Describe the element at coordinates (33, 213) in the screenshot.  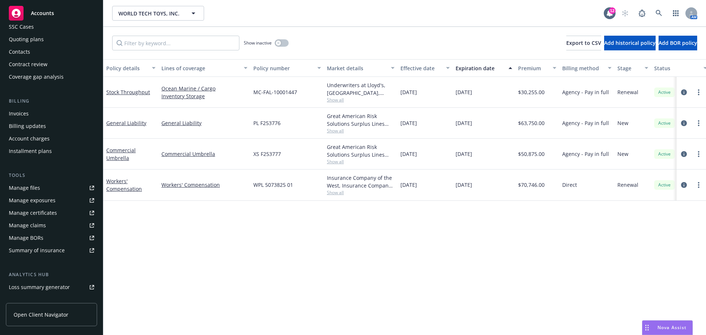
I see `div: Manage certificates` at that location.